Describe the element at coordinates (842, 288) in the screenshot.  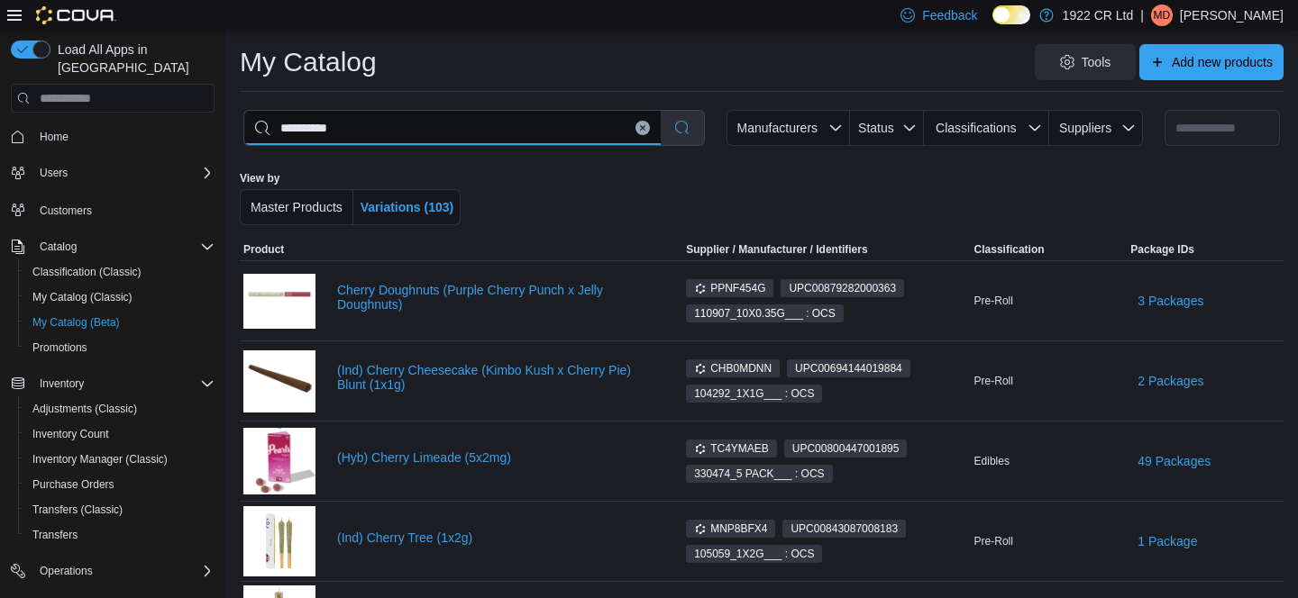
I see `span: UPC00879282000363` at that location.